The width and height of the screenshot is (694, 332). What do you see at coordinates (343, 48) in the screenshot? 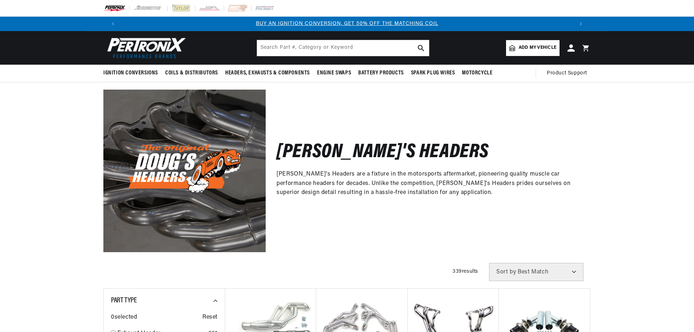
I see `input: Search Part #, Category or Keyword` at bounding box center [343, 48].